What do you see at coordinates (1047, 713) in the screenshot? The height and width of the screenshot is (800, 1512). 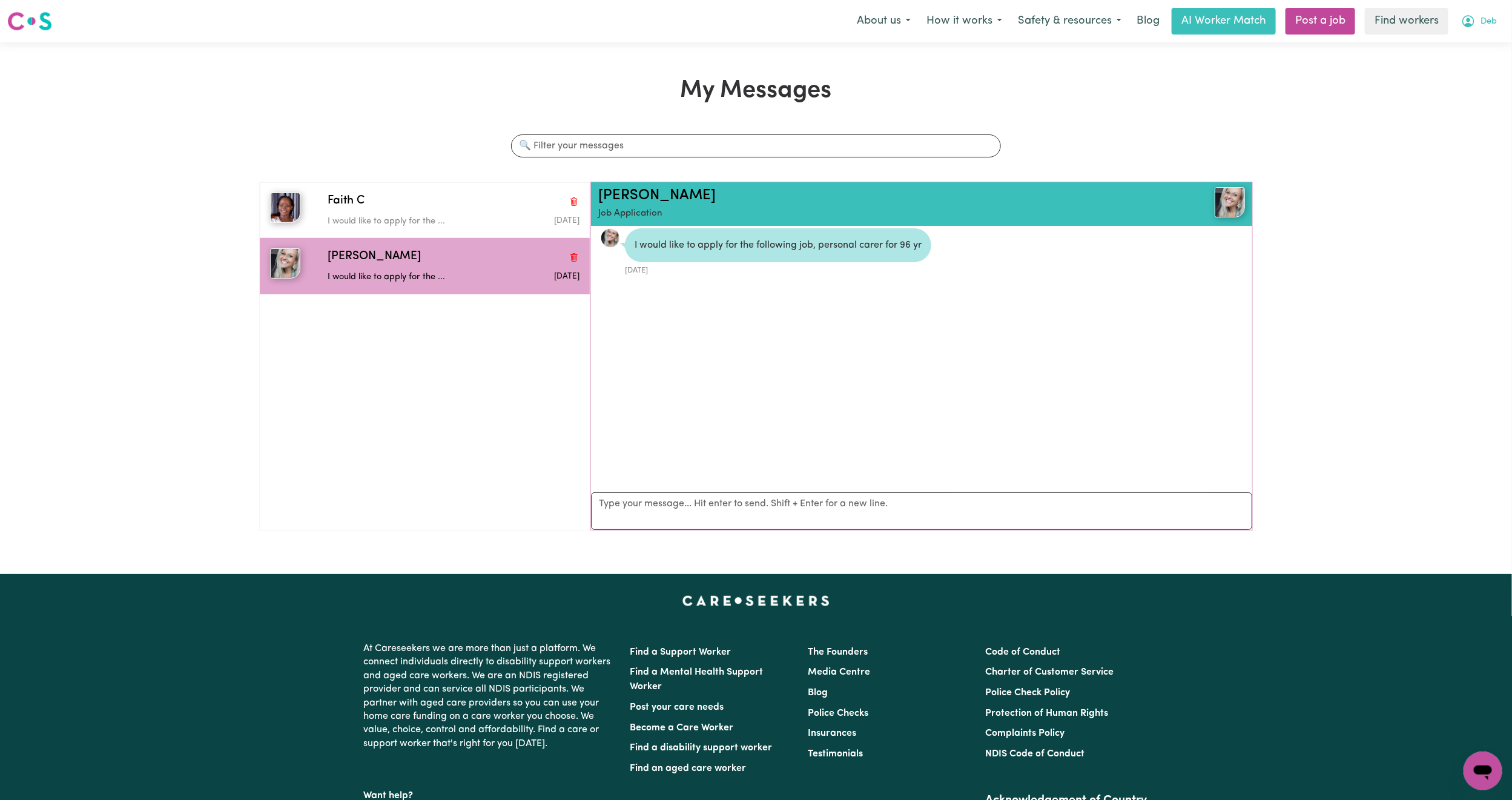 I see `a: Protection of Human Rights` at bounding box center [1047, 713].